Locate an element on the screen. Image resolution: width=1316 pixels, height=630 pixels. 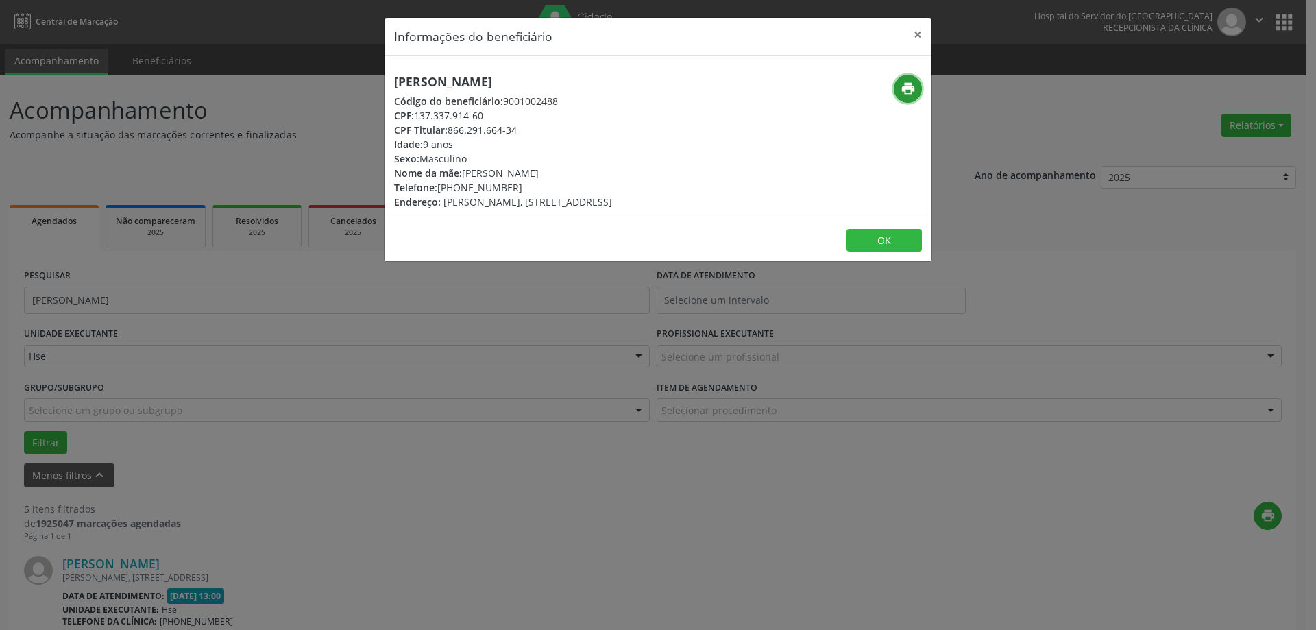
h5: Informações do beneficiário is located at coordinates (473, 36).